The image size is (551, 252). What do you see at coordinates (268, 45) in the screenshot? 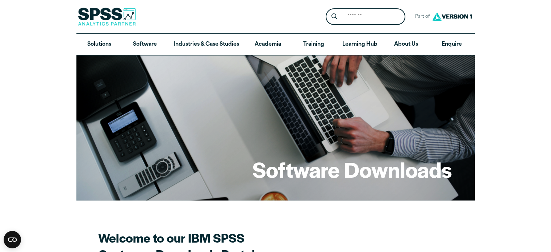
I see `a: Academia` at bounding box center [268, 45].